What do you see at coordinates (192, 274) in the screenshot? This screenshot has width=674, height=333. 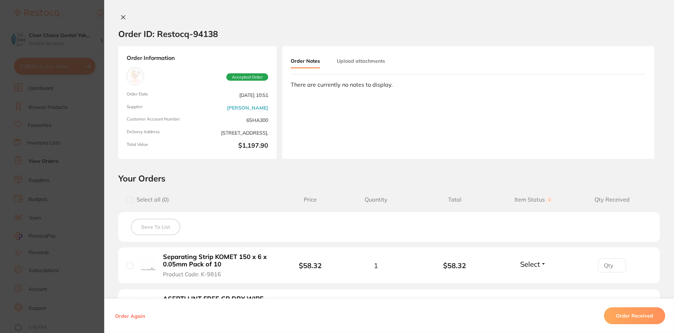 I see `span: Product Code: K-9816` at bounding box center [192, 274].